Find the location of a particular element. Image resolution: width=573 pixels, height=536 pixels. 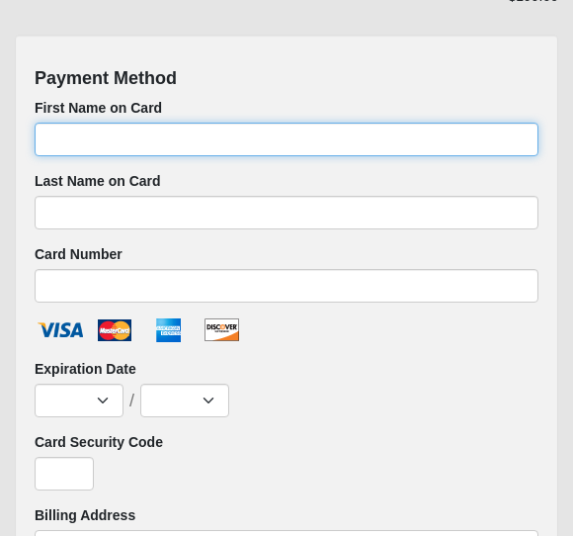

label: Card Security Code is located at coordinates (99, 443).